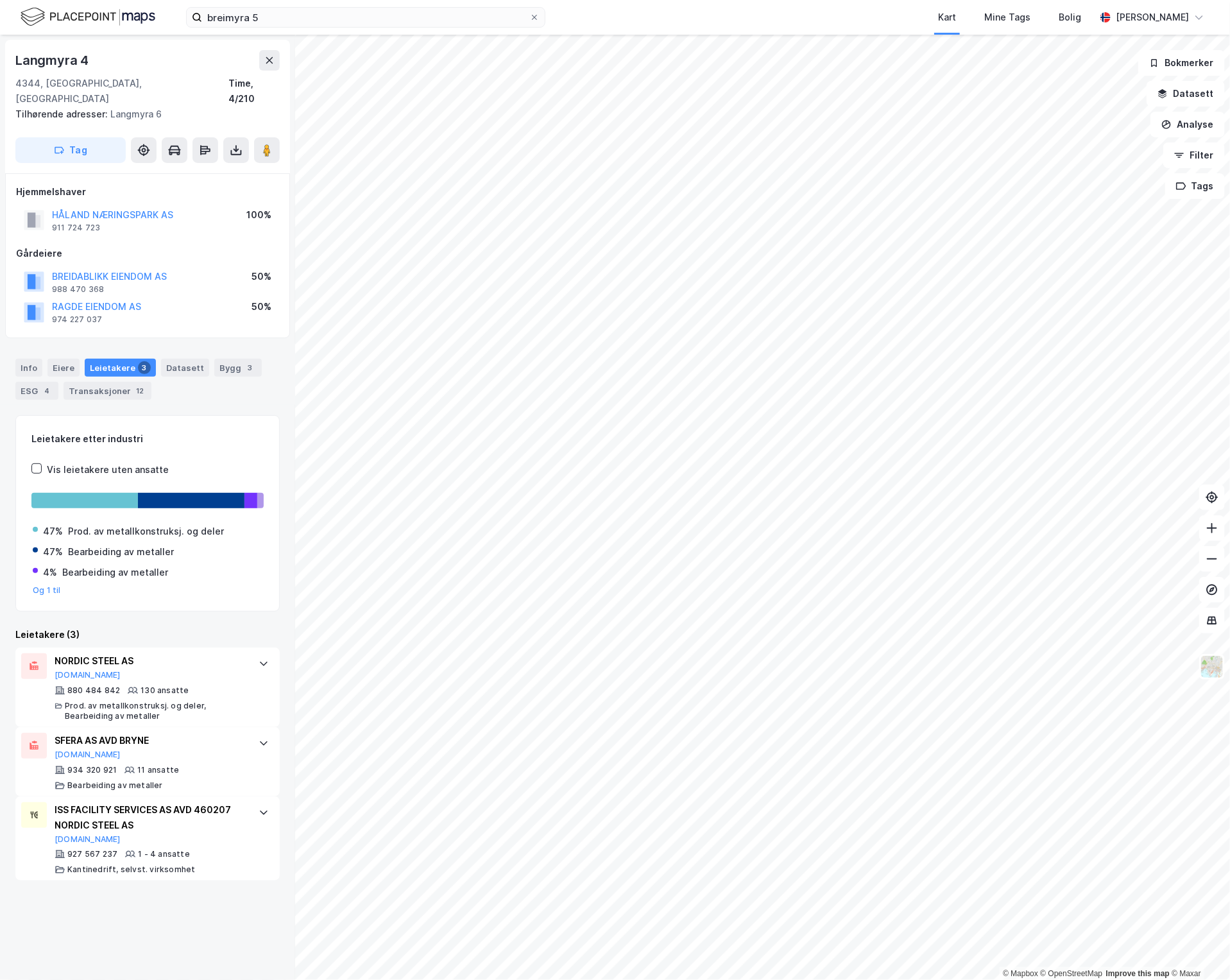 This screenshot has width=1230, height=980. Describe the element at coordinates (50, 572) in the screenshot. I see `div: 4%` at that location.